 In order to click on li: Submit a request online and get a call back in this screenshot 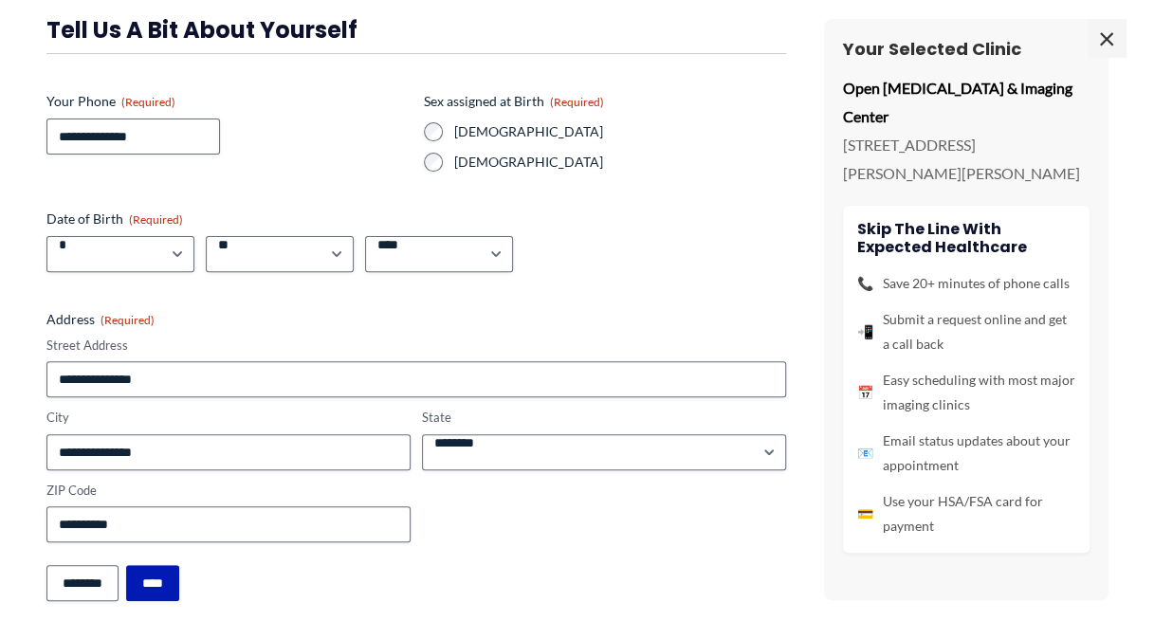, I will do `click(966, 332)`.